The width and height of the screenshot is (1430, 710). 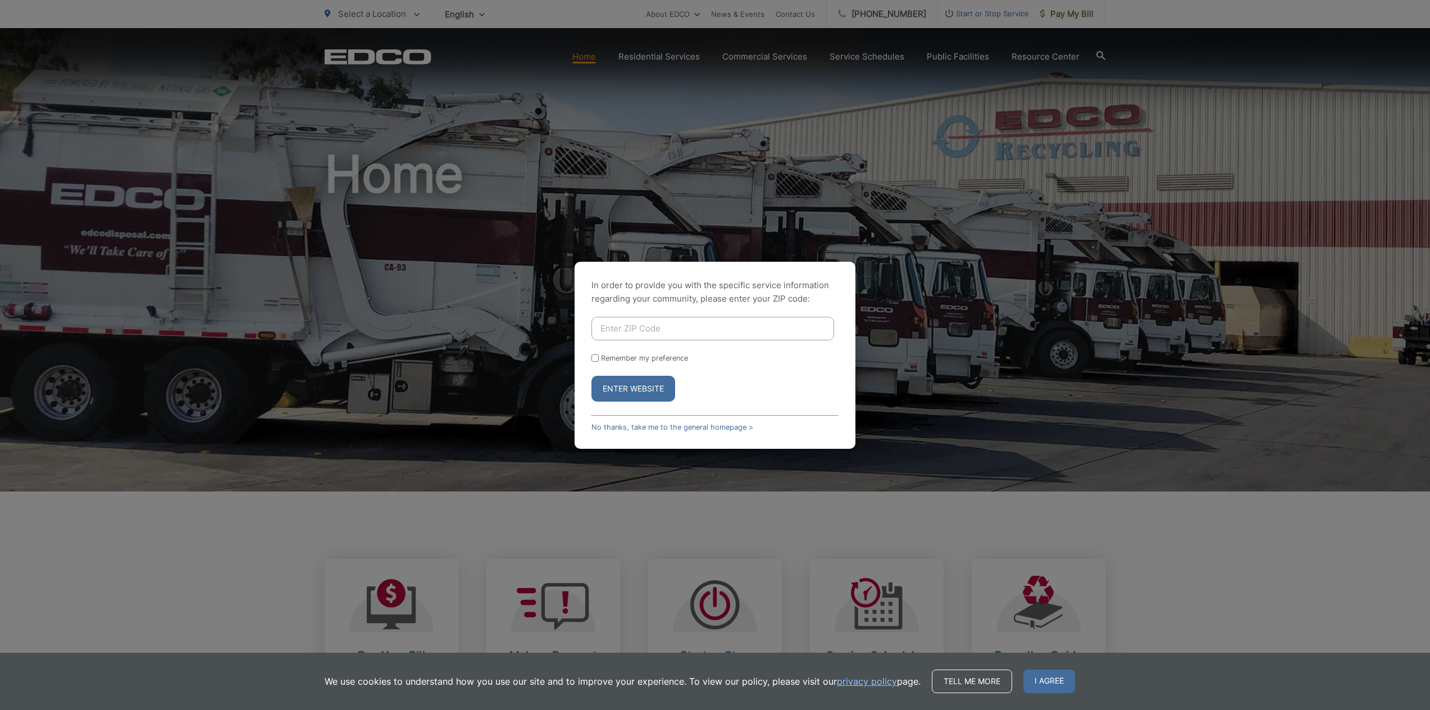 What do you see at coordinates (972, 682) in the screenshot?
I see `a: Tell me more` at bounding box center [972, 682].